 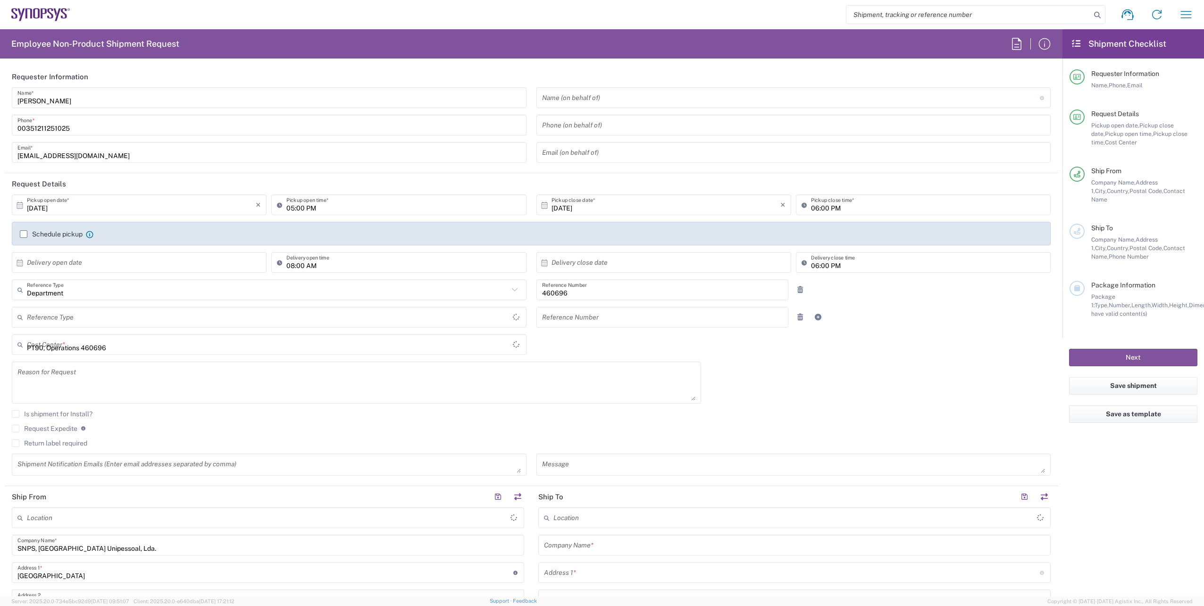 What do you see at coordinates (1100, 85) in the screenshot?
I see `span: Name,` at bounding box center [1100, 85].